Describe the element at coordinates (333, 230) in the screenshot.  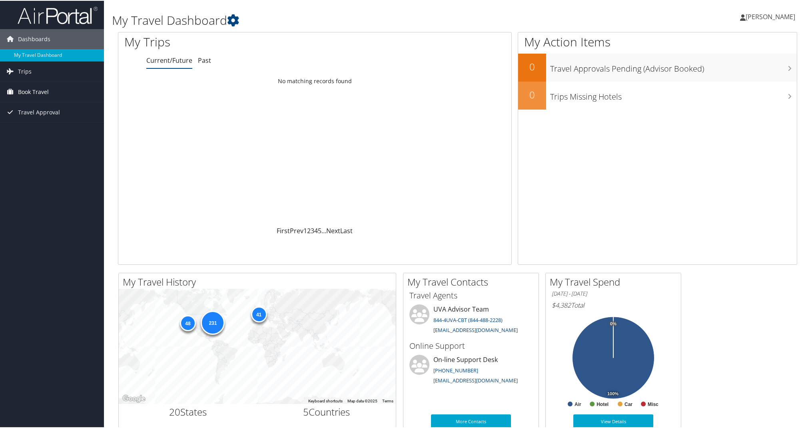
I see `a: Next` at that location.